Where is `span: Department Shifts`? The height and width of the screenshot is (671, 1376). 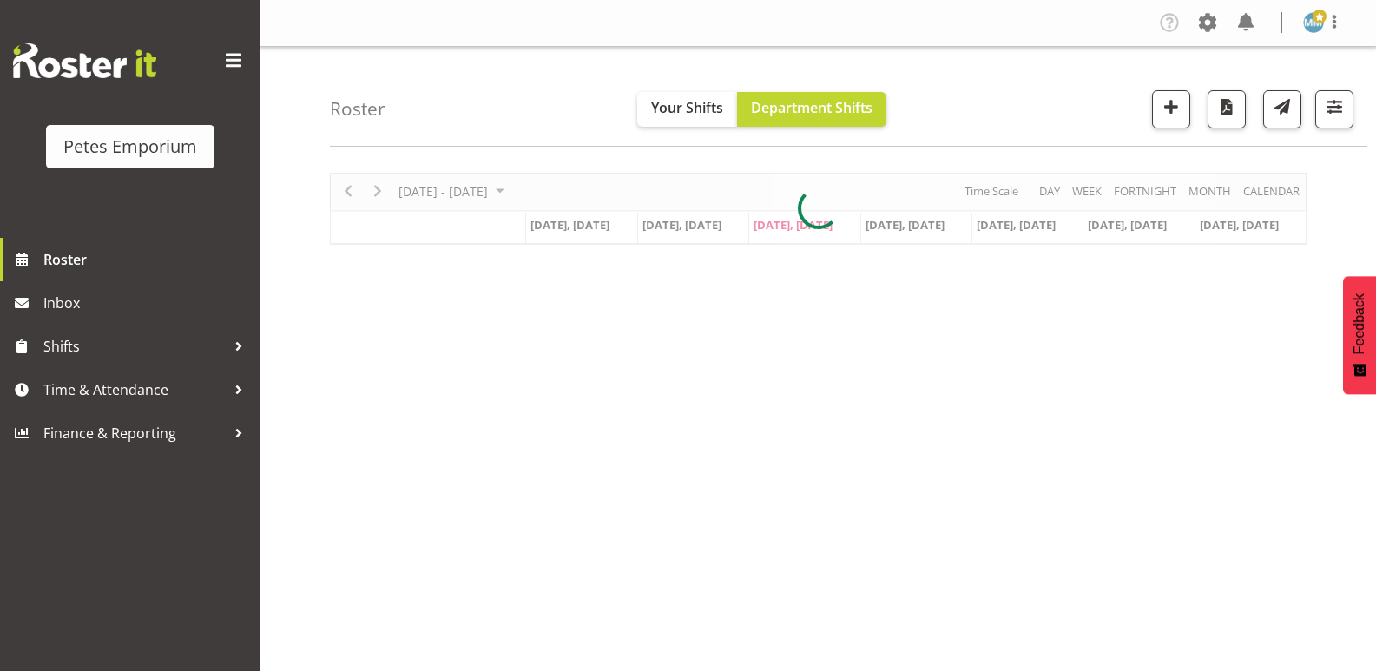
span: Department Shifts is located at coordinates (811, 108).